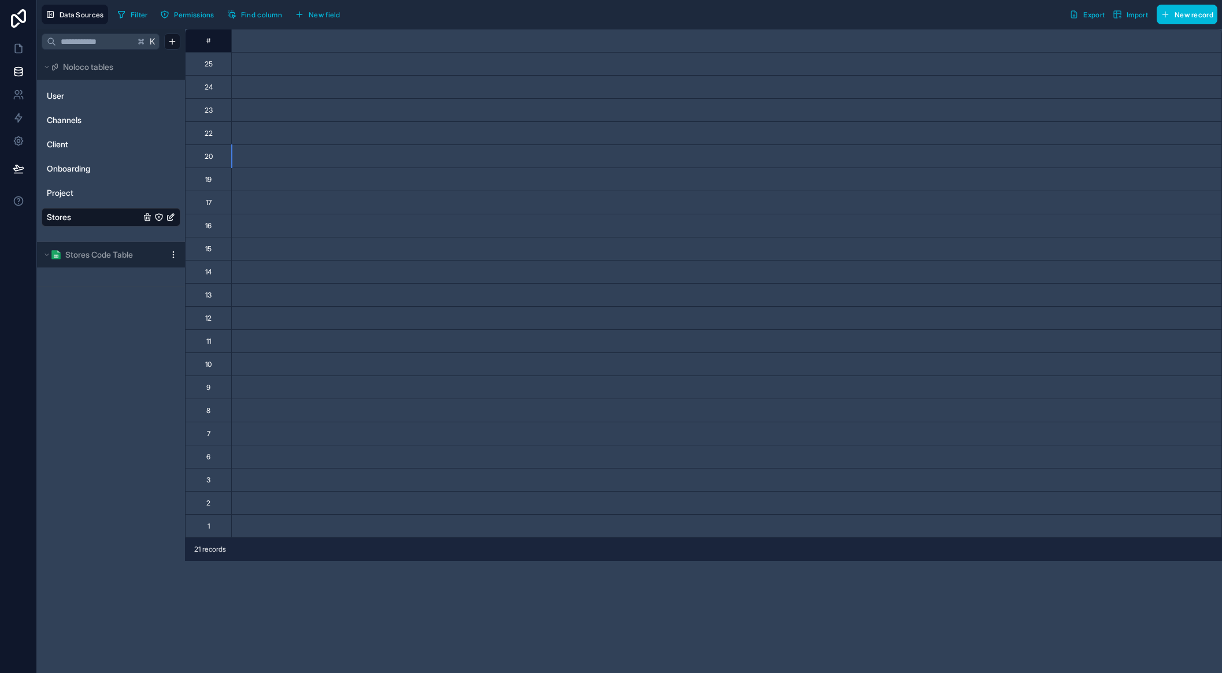 This screenshot has height=673, width=1222. Describe the element at coordinates (132, 14) in the screenshot. I see `button: Filter` at that location.